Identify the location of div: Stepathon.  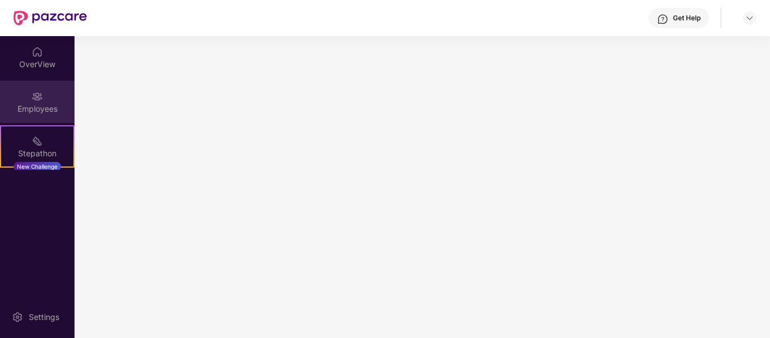
(37, 154).